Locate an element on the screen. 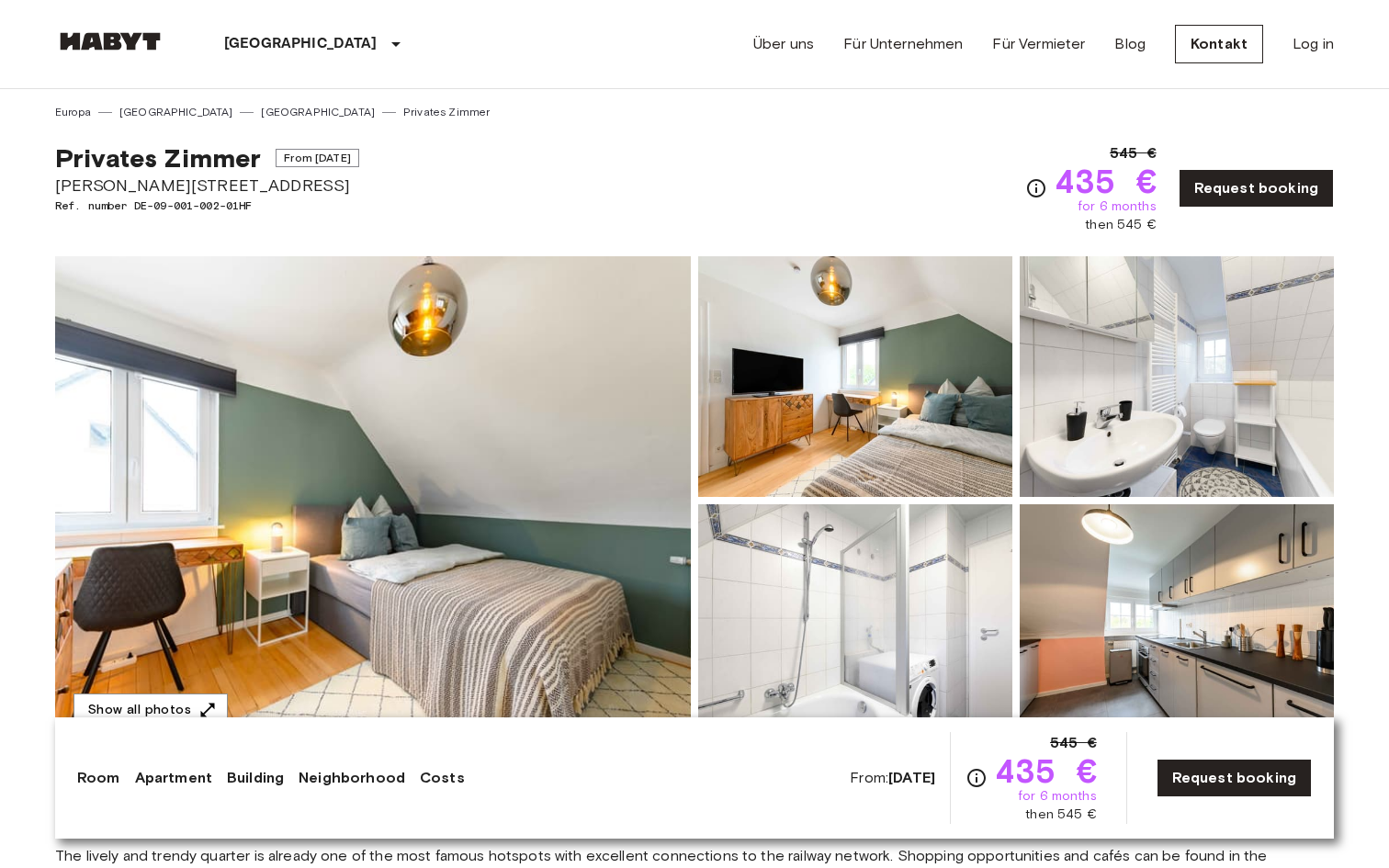 Image resolution: width=1389 pixels, height=868 pixels. a: Über uns is located at coordinates (784, 44).